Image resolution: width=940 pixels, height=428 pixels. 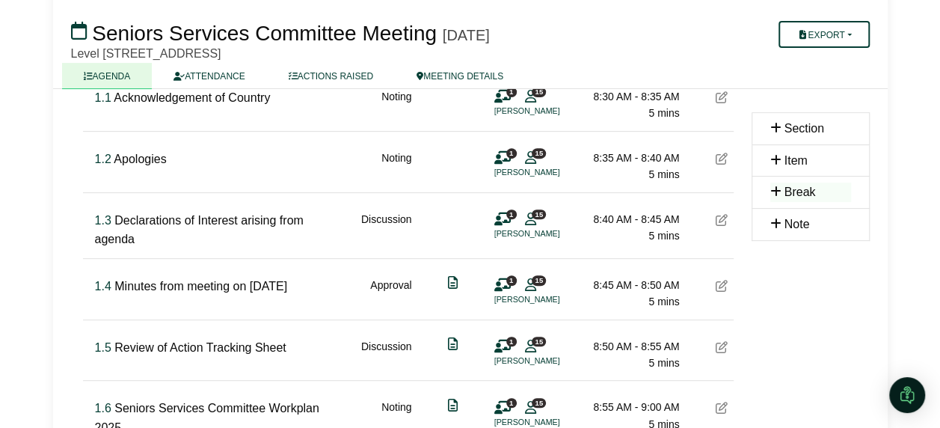 What do you see at coordinates (191, 97) in the screenshot?
I see `span: Acknowledgement of Country` at bounding box center [191, 97].